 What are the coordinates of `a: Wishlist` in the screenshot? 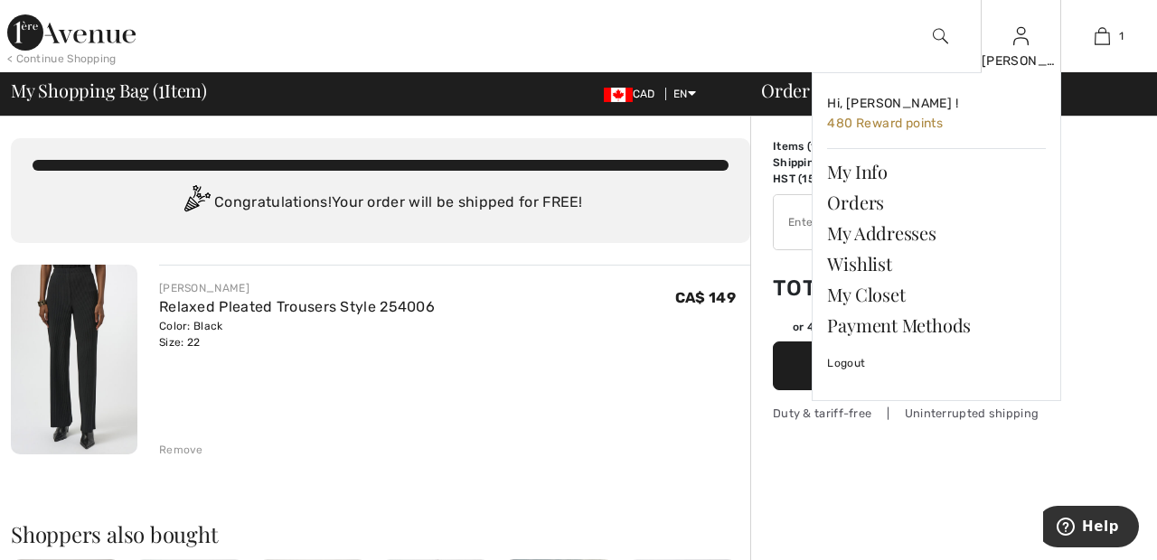 It's located at (937, 264).